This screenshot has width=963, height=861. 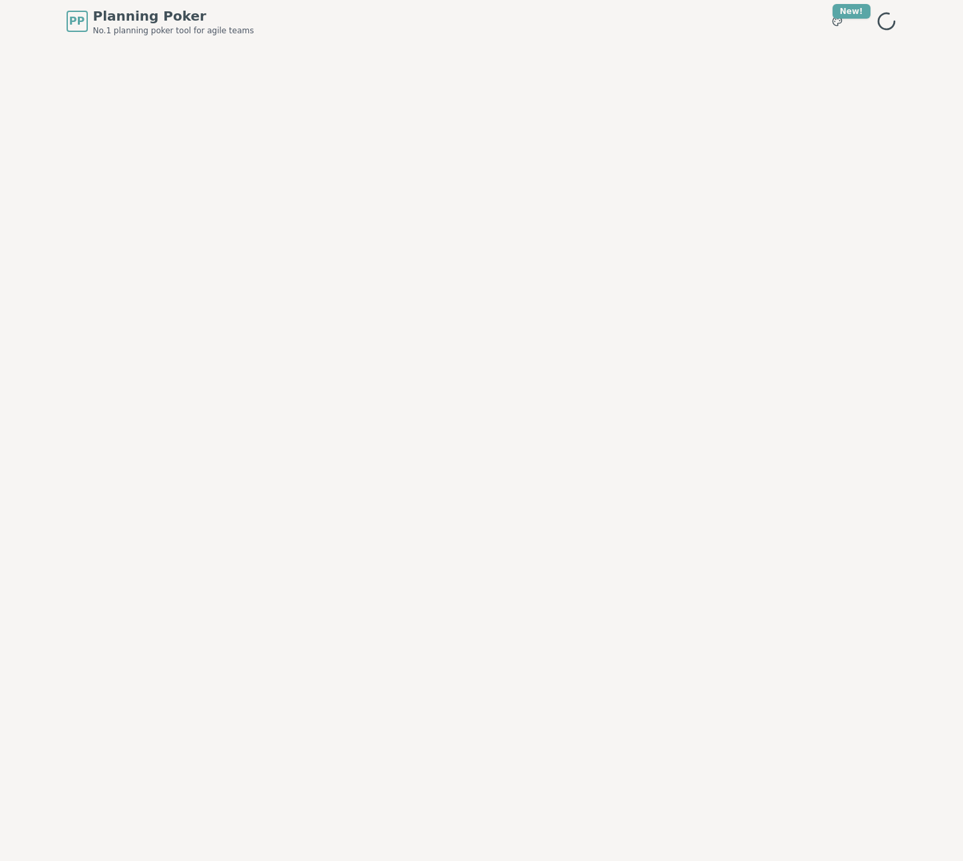 I want to click on span: PP, so click(x=77, y=21).